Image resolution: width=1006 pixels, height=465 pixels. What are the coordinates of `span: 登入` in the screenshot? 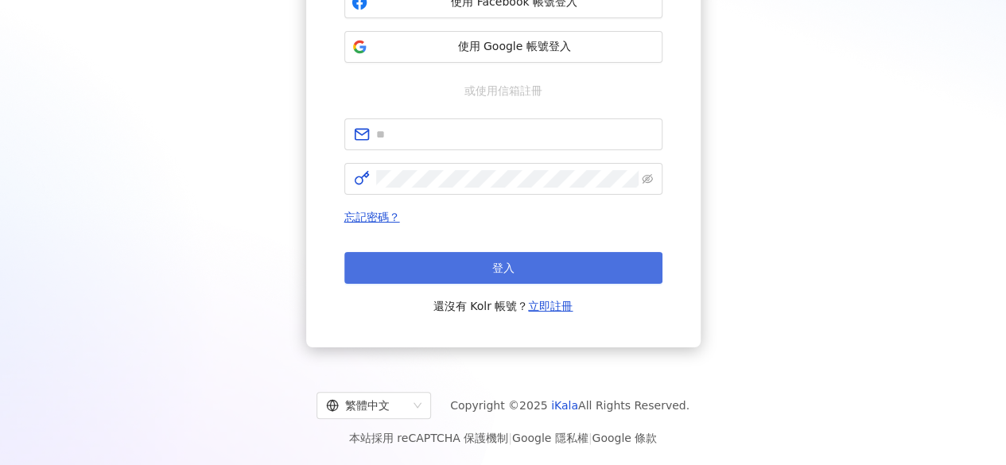 It's located at (503, 268).